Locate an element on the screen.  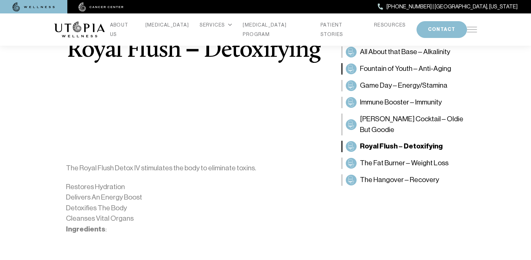
button: CONTACT is located at coordinates (441, 30).